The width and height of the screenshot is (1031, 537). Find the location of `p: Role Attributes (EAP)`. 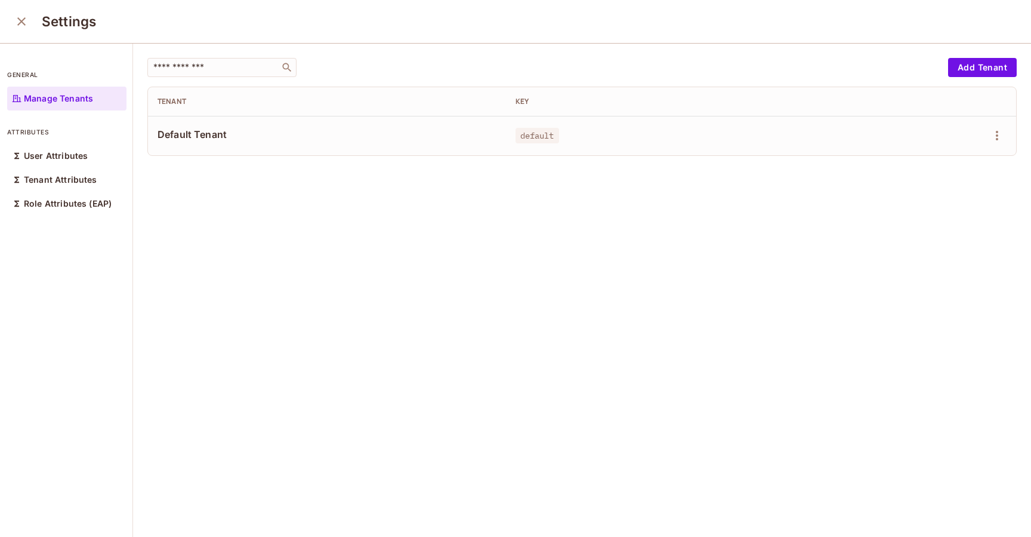

p: Role Attributes (EAP) is located at coordinates (67, 204).